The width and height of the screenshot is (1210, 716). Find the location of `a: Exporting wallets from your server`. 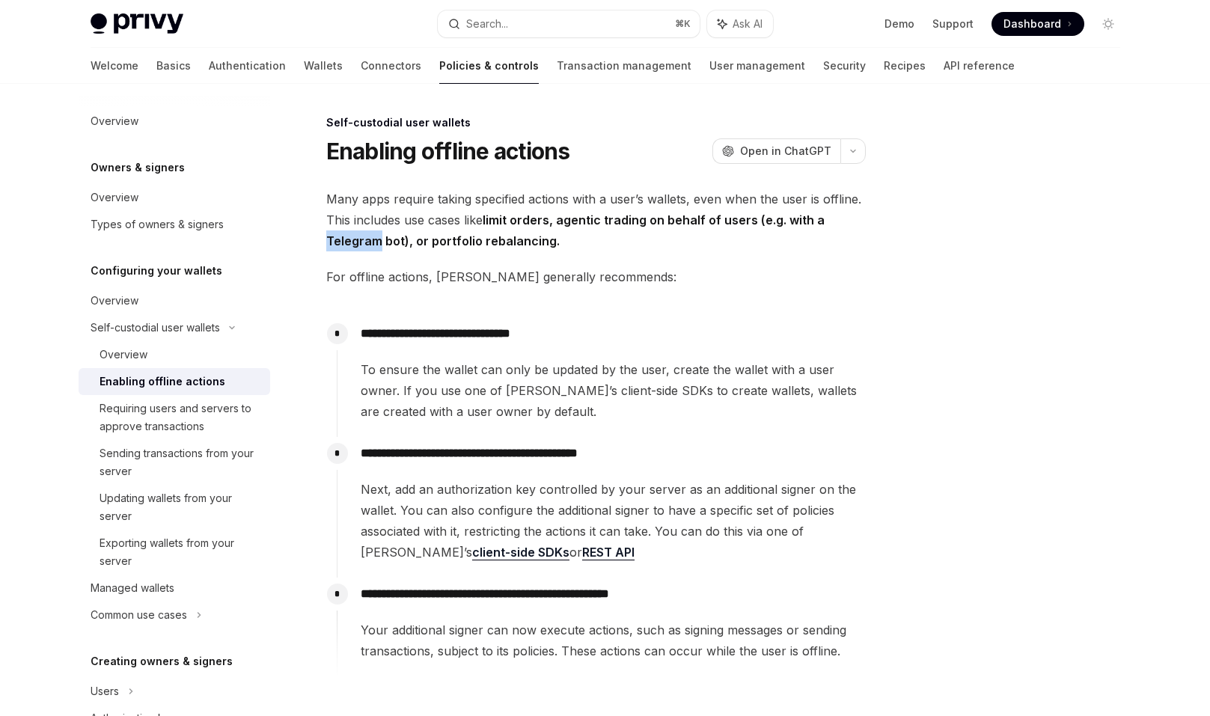

a: Exporting wallets from your server is located at coordinates (174, 552).